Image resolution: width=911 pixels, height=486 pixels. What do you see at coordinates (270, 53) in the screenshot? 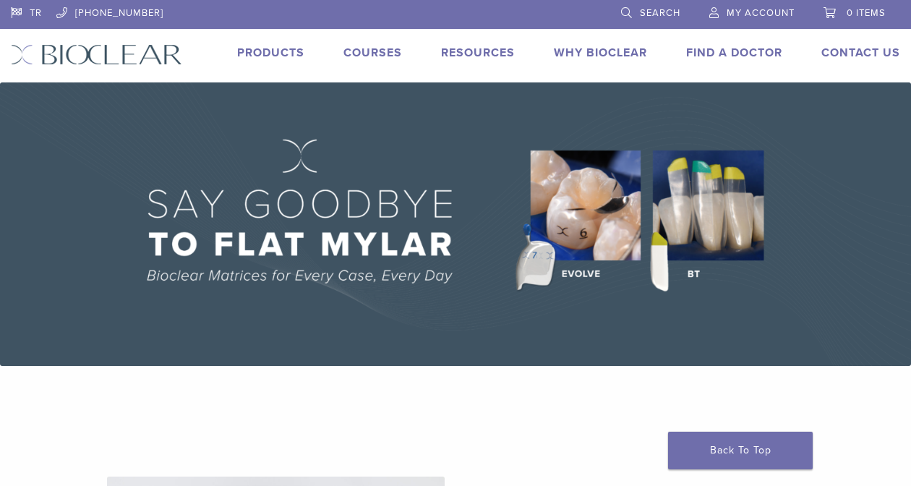
I see `a: Products` at bounding box center [270, 53].